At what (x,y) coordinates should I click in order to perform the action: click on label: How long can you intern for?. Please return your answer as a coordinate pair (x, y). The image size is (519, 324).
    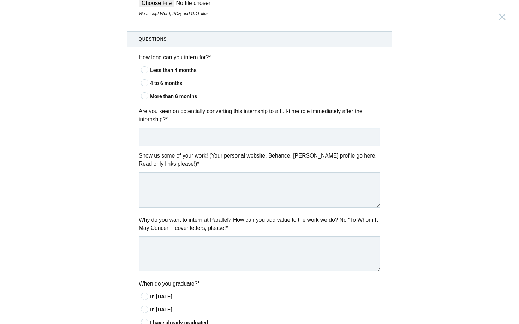
    Looking at the image, I should click on (259, 57).